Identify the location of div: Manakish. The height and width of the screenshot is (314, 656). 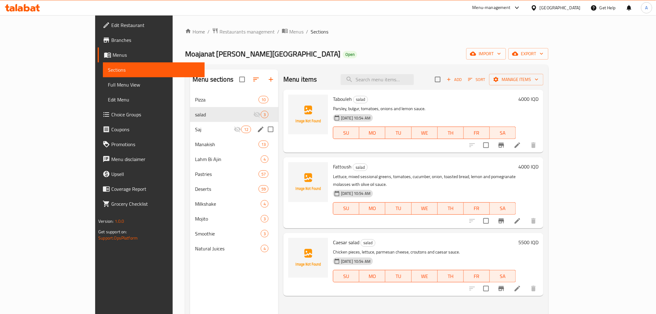
(227, 144).